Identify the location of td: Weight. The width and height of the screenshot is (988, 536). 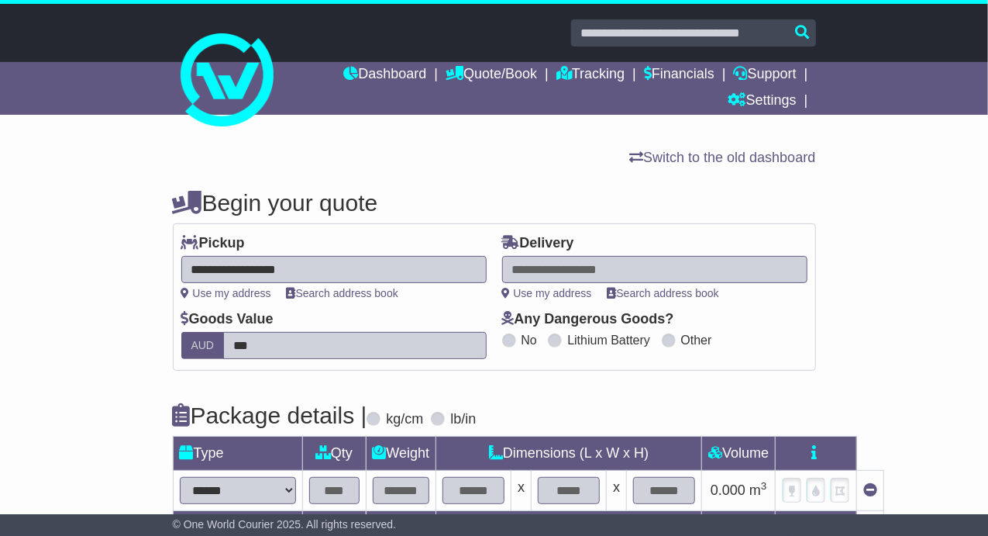
(401, 454).